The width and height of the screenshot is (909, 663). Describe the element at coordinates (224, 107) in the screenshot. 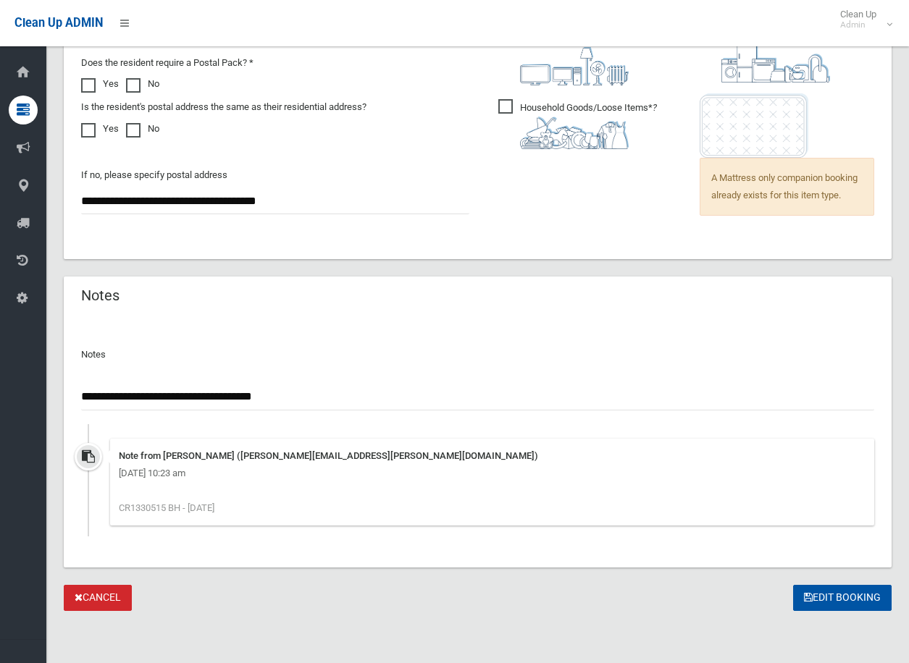

I see `label: Is the resident's postal address the same as their residential address?` at that location.